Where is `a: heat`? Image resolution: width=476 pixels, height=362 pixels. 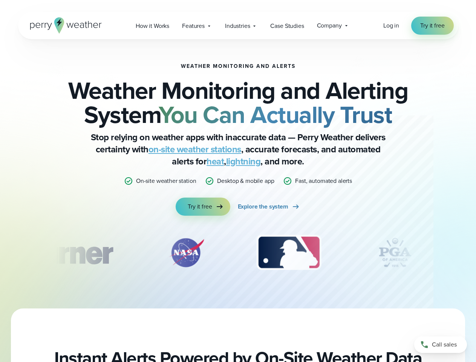 a: heat is located at coordinates (215, 161).